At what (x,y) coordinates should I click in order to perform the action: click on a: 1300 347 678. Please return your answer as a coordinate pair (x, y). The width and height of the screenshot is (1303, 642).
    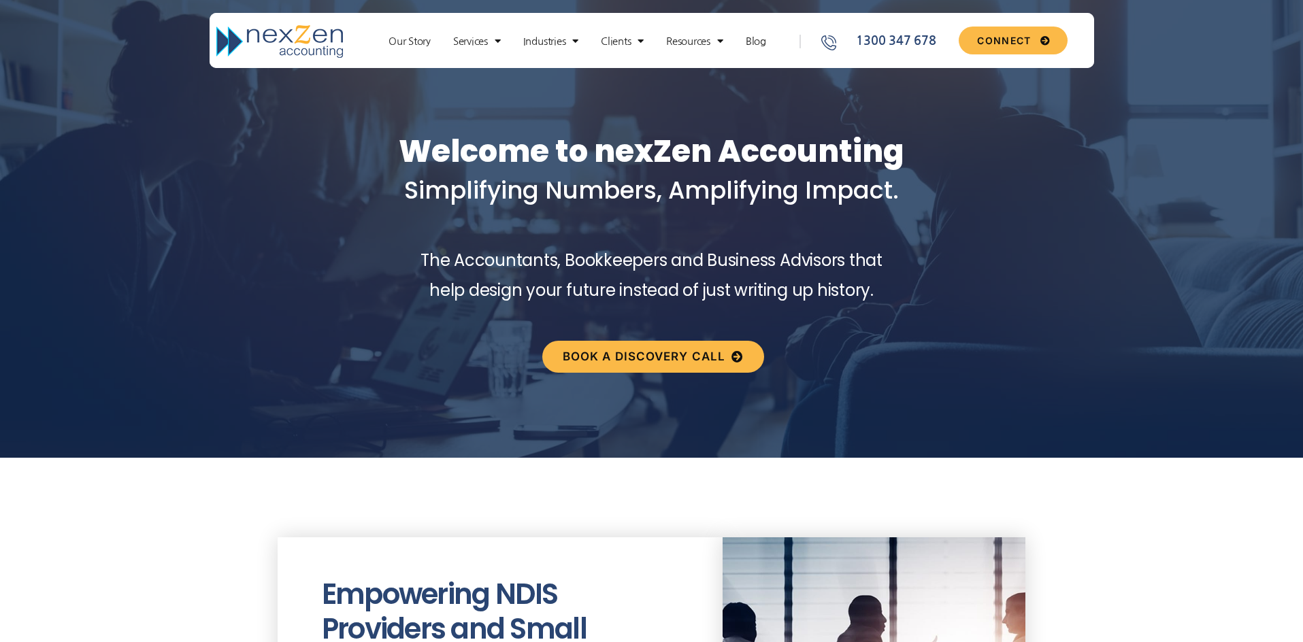
    Looking at the image, I should click on (886, 41).